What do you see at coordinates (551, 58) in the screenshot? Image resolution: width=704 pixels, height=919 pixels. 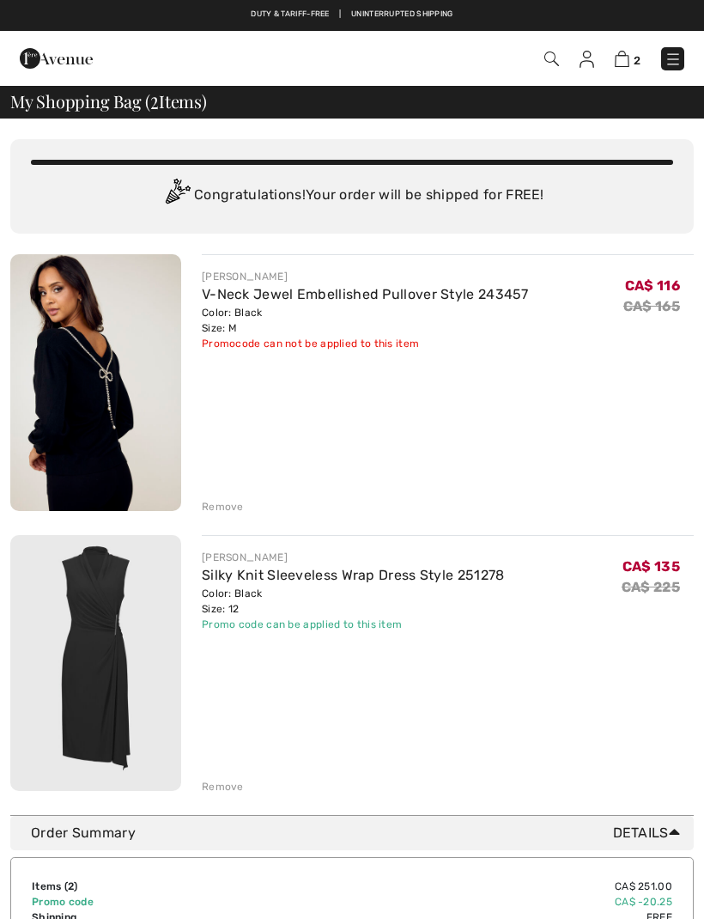 I see `img: Search` at bounding box center [551, 58].